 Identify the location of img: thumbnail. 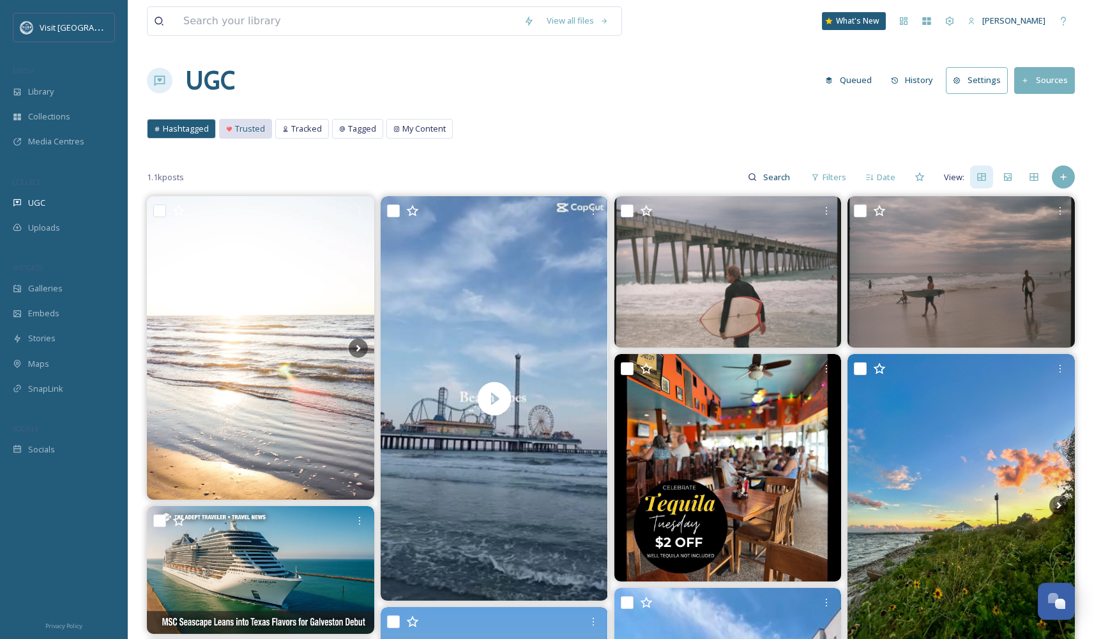
(494, 398).